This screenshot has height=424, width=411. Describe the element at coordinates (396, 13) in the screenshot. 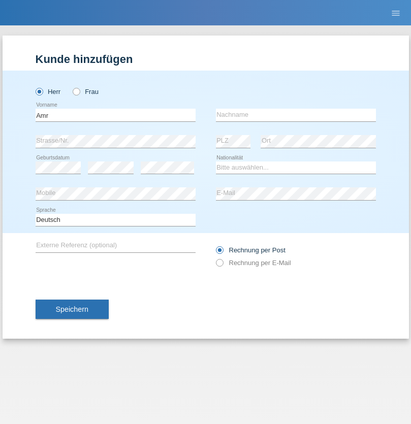

I see `i: menu` at that location.